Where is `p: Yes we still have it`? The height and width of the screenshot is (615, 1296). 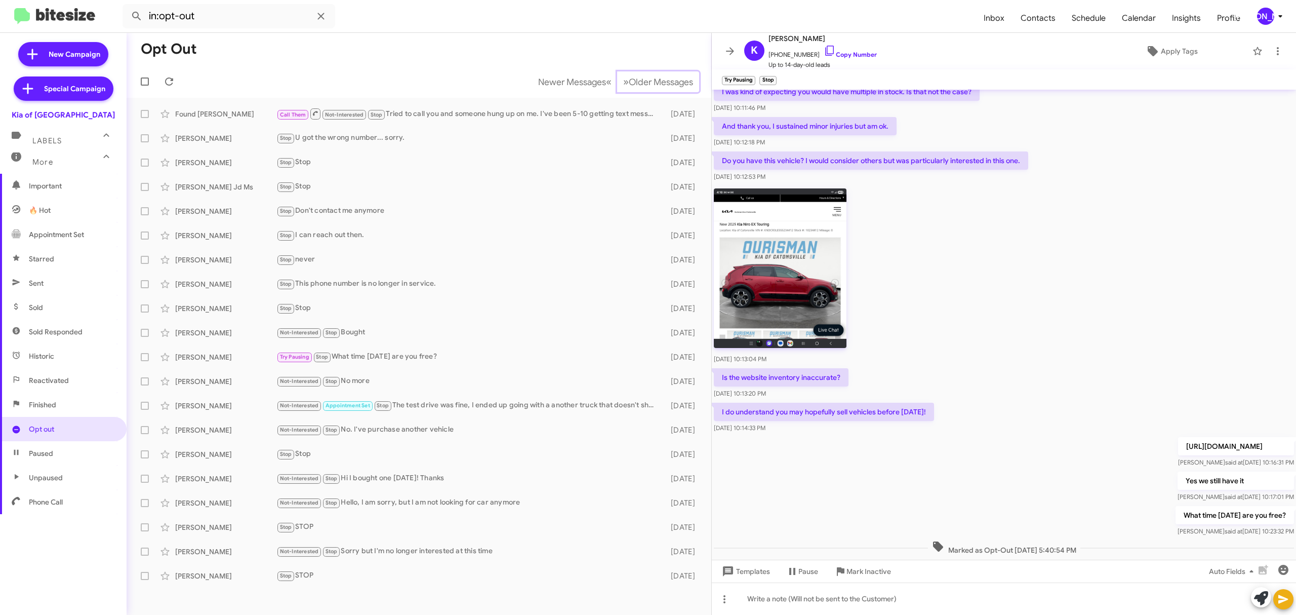
p: Yes we still have it is located at coordinates (1236, 480).